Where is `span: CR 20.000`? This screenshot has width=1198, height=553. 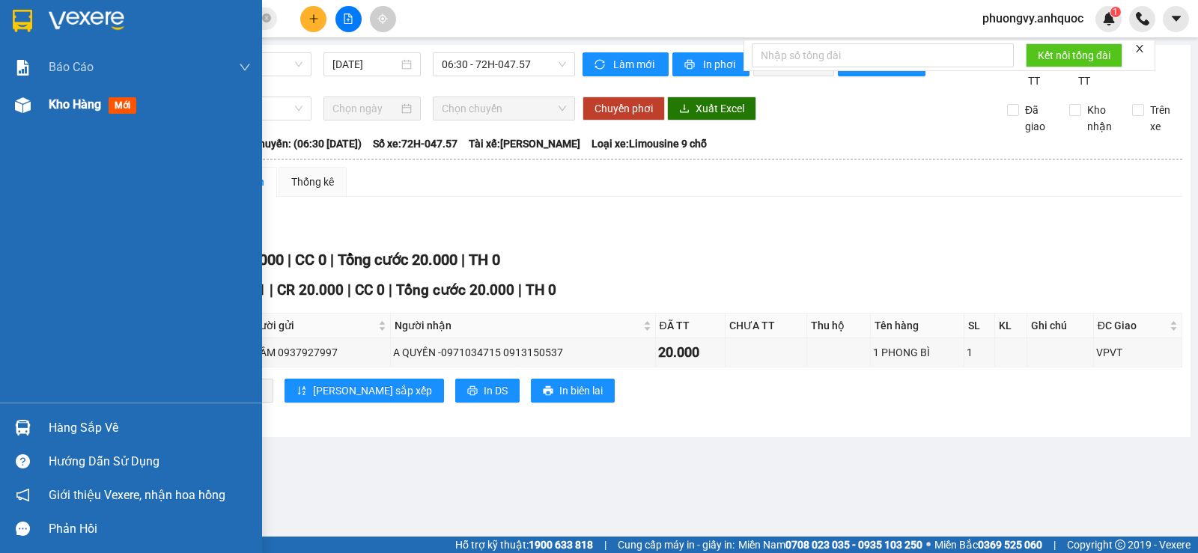 span: CR 20.000 is located at coordinates (310, 290).